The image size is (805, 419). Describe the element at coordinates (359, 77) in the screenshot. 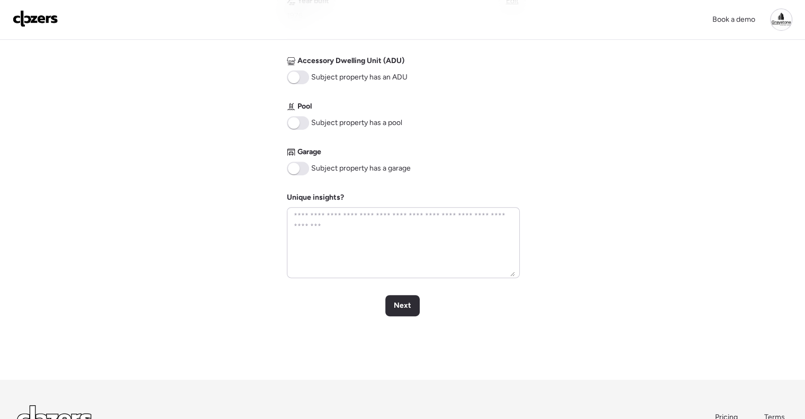

I see `span: Subject property has an ADU` at that location.